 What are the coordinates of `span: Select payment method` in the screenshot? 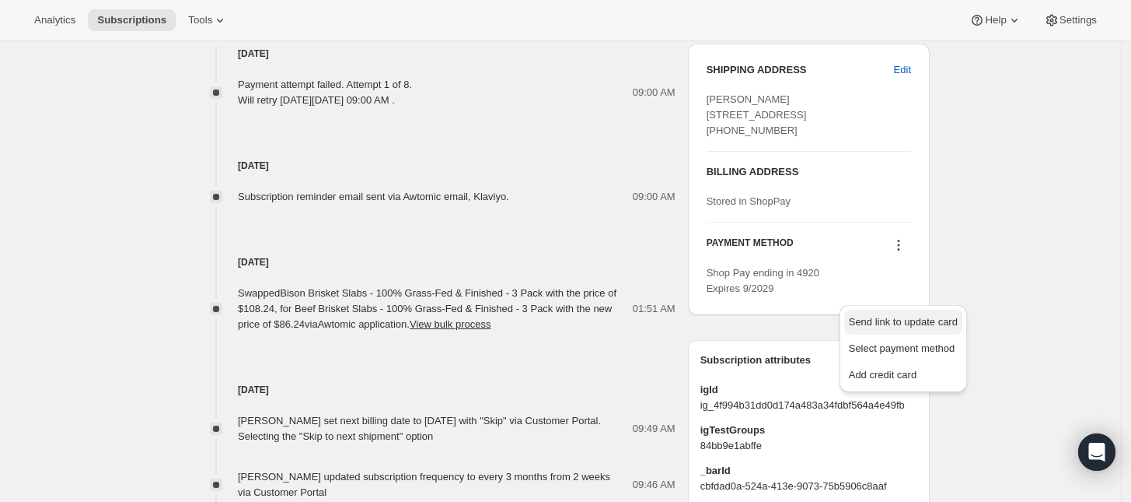 It's located at (902, 348).